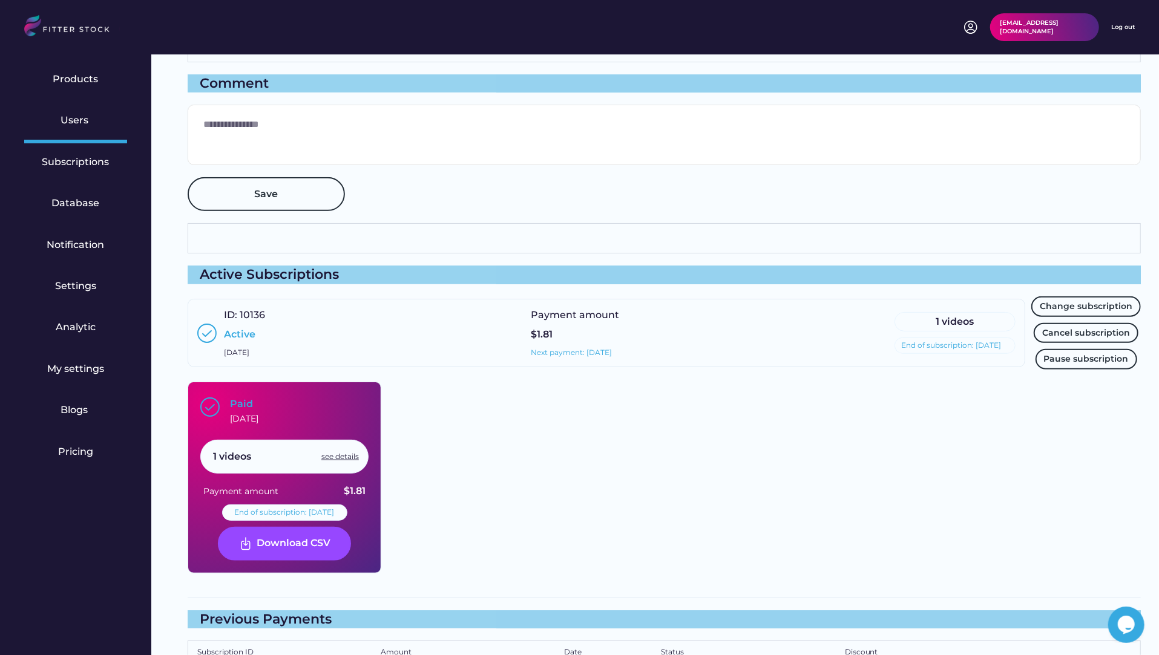 This screenshot has height=655, width=1159. I want to click on div: My settings, so click(76, 369).